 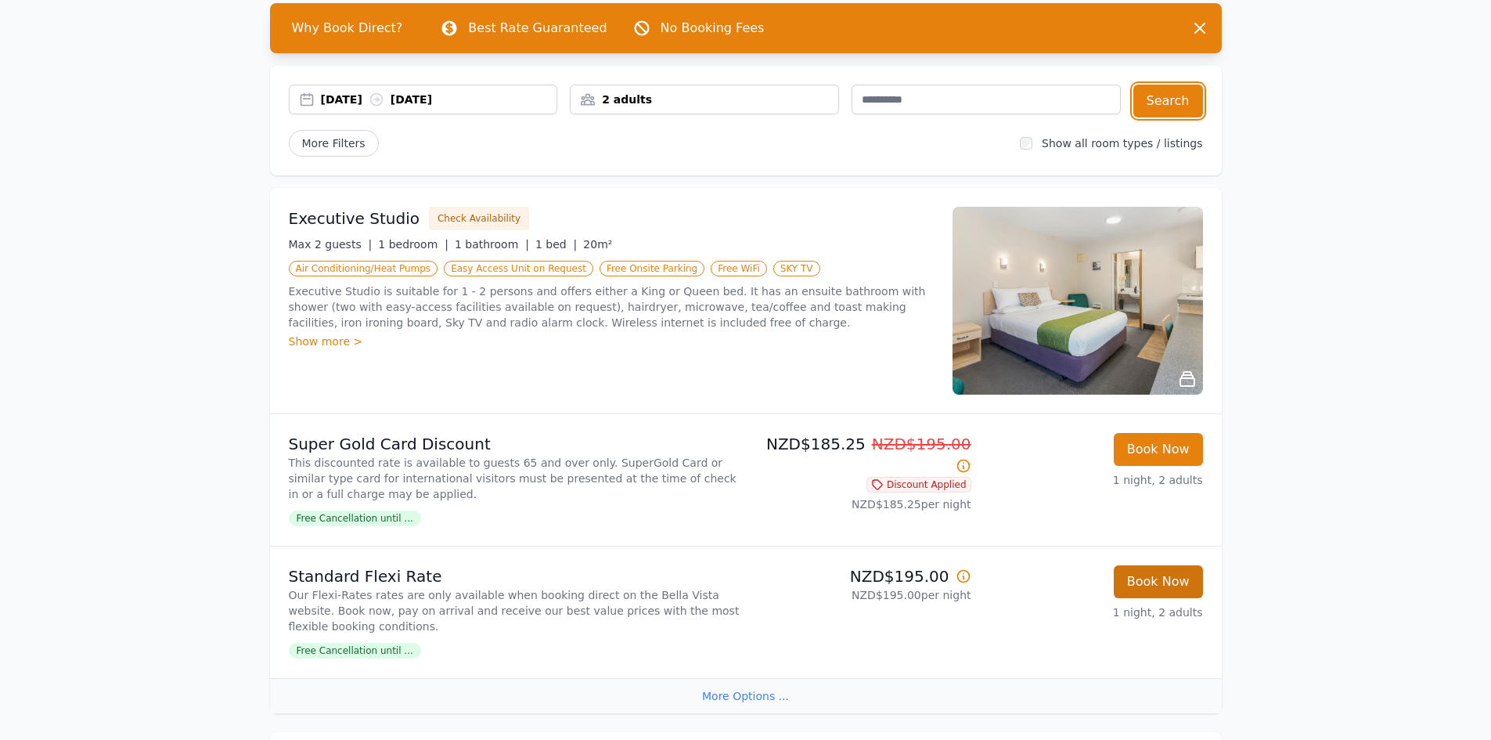 What do you see at coordinates (413, 244) in the screenshot?
I see `span: 1 bedroom |` at bounding box center [413, 244].